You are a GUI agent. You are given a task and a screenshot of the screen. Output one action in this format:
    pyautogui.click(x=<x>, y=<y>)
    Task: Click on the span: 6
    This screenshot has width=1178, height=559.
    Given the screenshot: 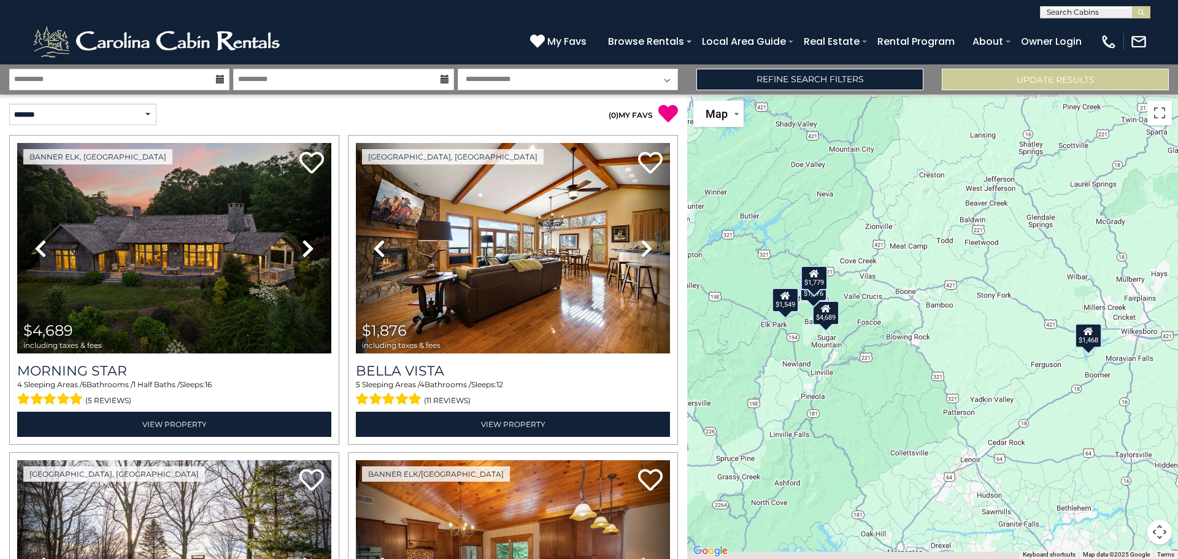 What is the action you would take?
    pyautogui.click(x=84, y=384)
    